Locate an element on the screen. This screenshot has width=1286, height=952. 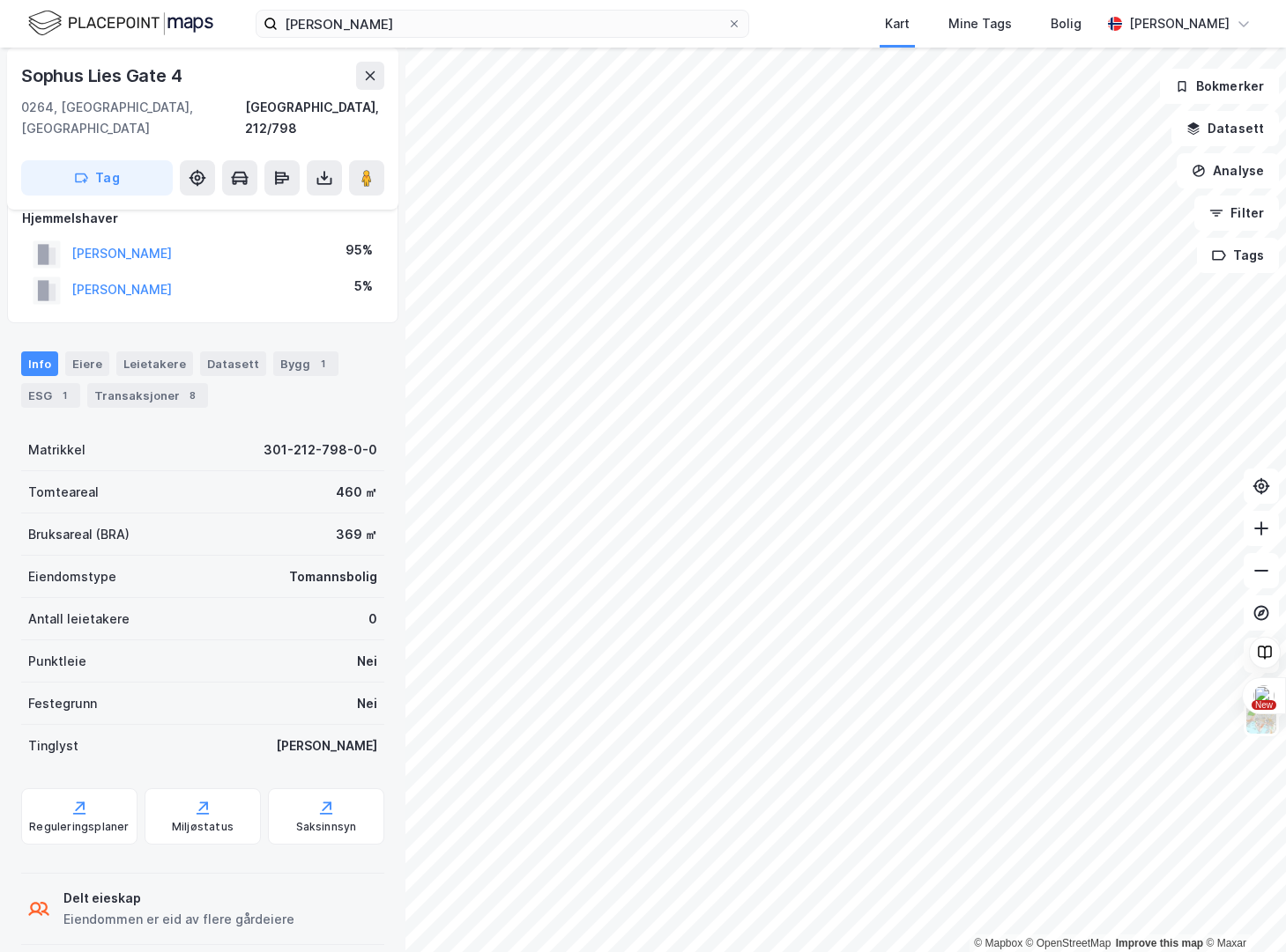
div: Matrikkel is located at coordinates (57, 450).